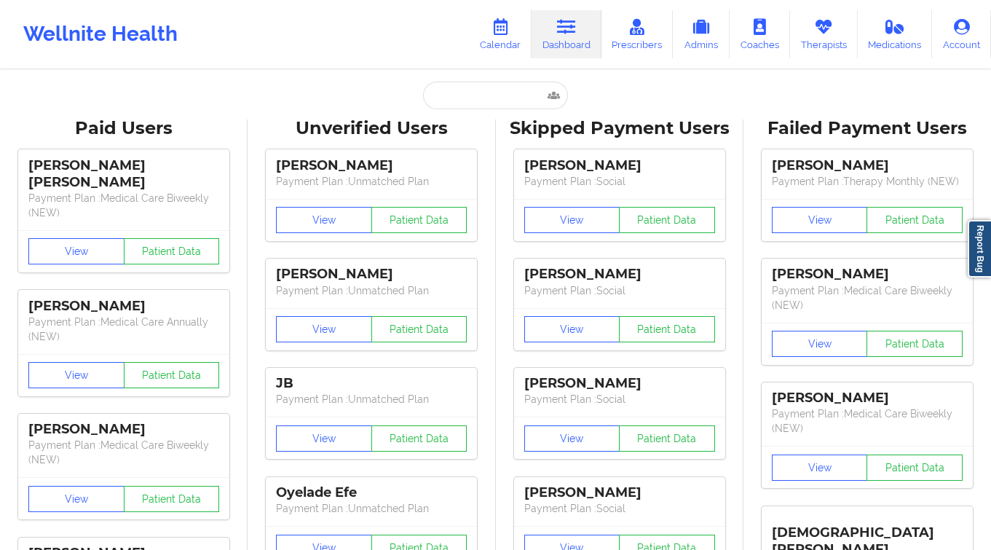  Describe the element at coordinates (637, 34) in the screenshot. I see `a: Prescribers` at that location.